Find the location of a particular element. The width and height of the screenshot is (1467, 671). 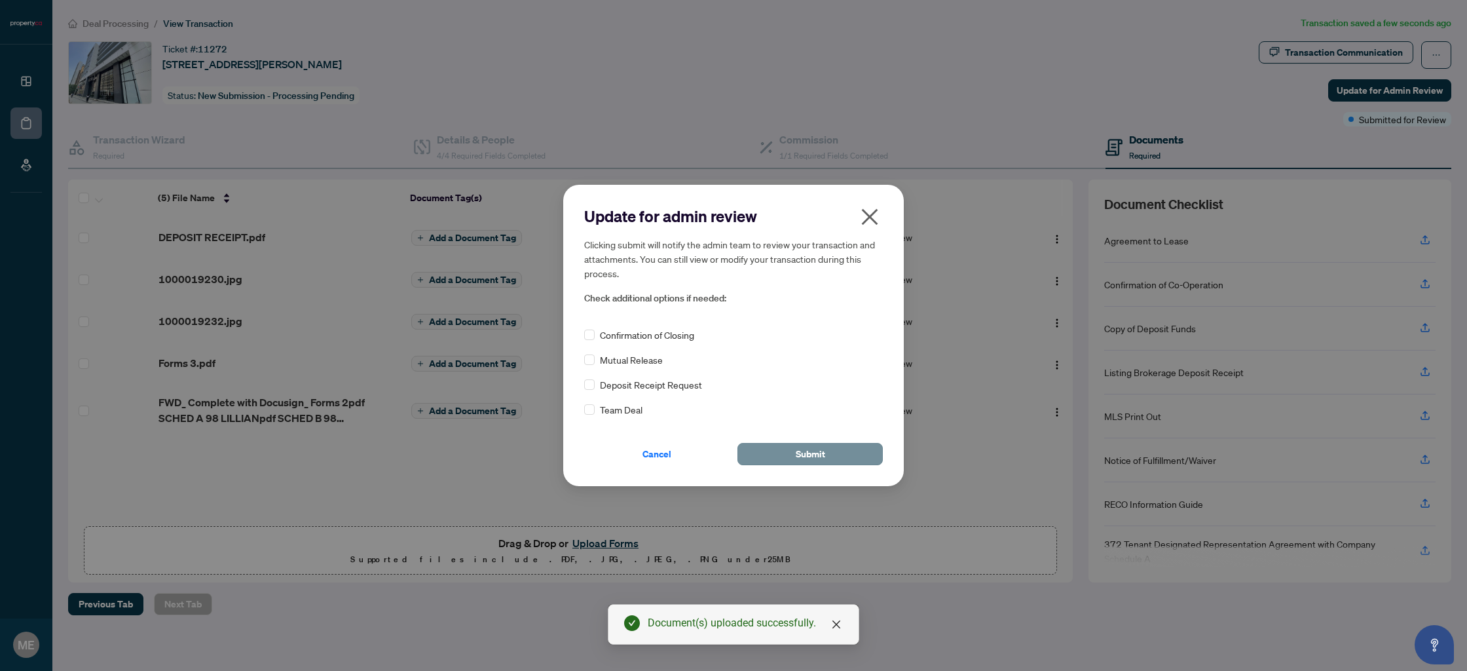

h5: Clicking submit will notify the admin team to review your transaction and attachments. You can st... is located at coordinates (733, 259).